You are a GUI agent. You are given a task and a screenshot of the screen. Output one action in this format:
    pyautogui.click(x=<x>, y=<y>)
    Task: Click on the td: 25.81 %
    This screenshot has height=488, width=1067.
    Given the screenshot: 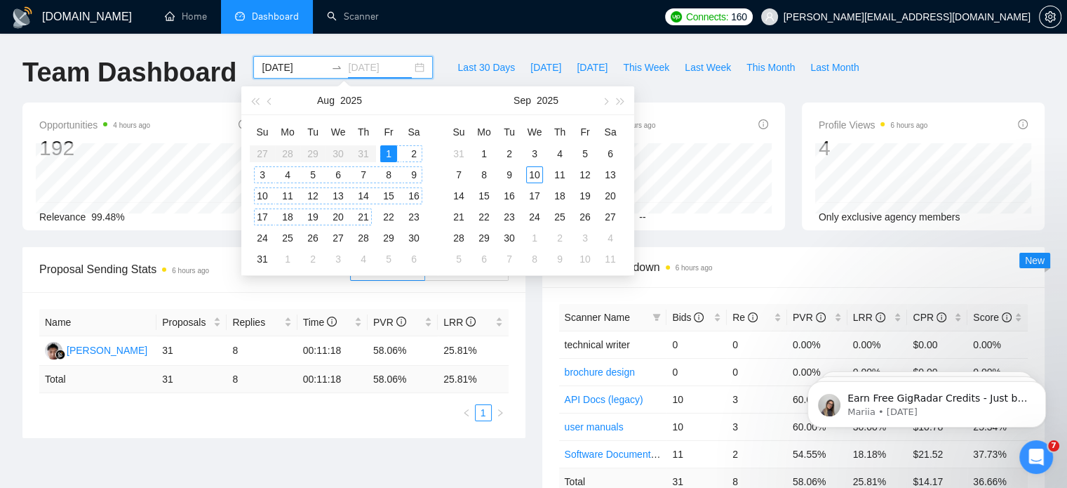 What is the action you would take?
    pyautogui.click(x=473, y=379)
    